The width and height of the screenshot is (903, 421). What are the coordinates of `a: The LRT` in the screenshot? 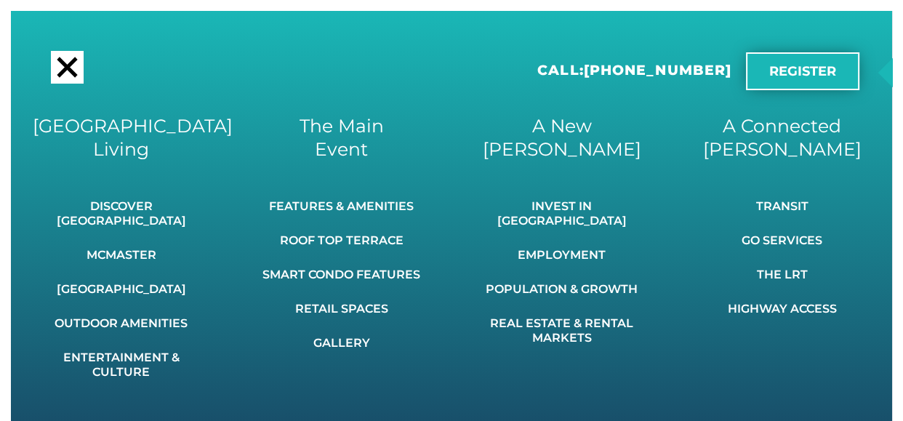 It's located at (783, 275).